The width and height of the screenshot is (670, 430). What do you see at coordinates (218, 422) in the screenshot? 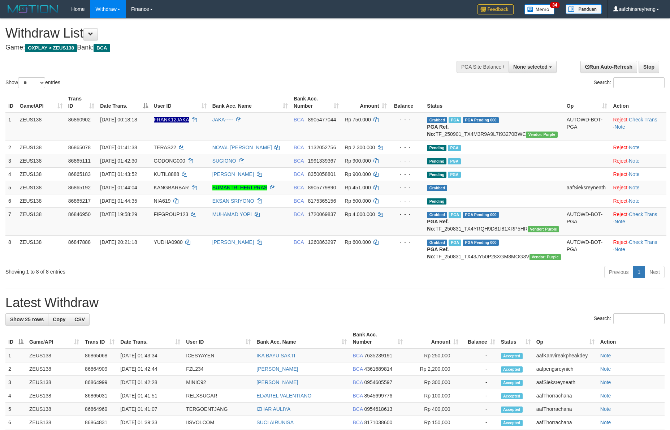
I see `td: IISVOLCOM` at bounding box center [218, 422].